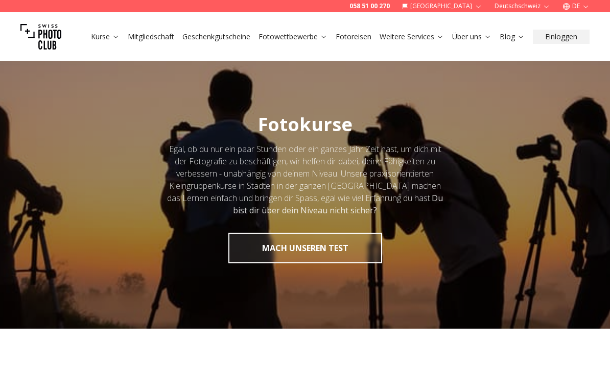 This screenshot has width=610, height=371. Describe the element at coordinates (353, 37) in the screenshot. I see `a: Fotoreisen` at that location.